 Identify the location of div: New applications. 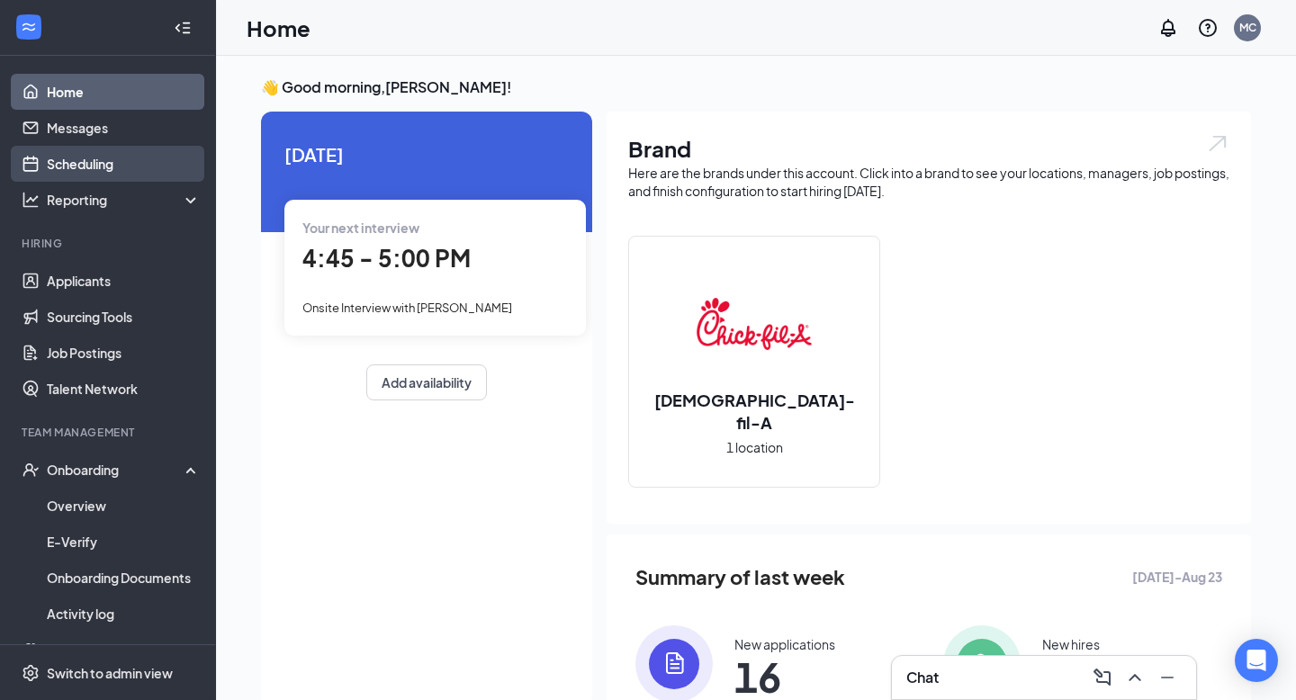
(785, 645).